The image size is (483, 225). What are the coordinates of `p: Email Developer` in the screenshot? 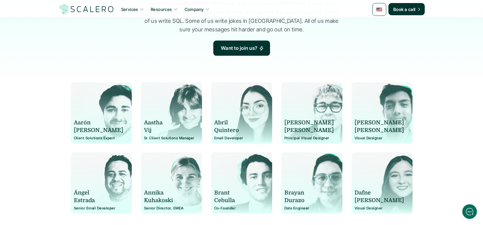 It's located at (242, 138).